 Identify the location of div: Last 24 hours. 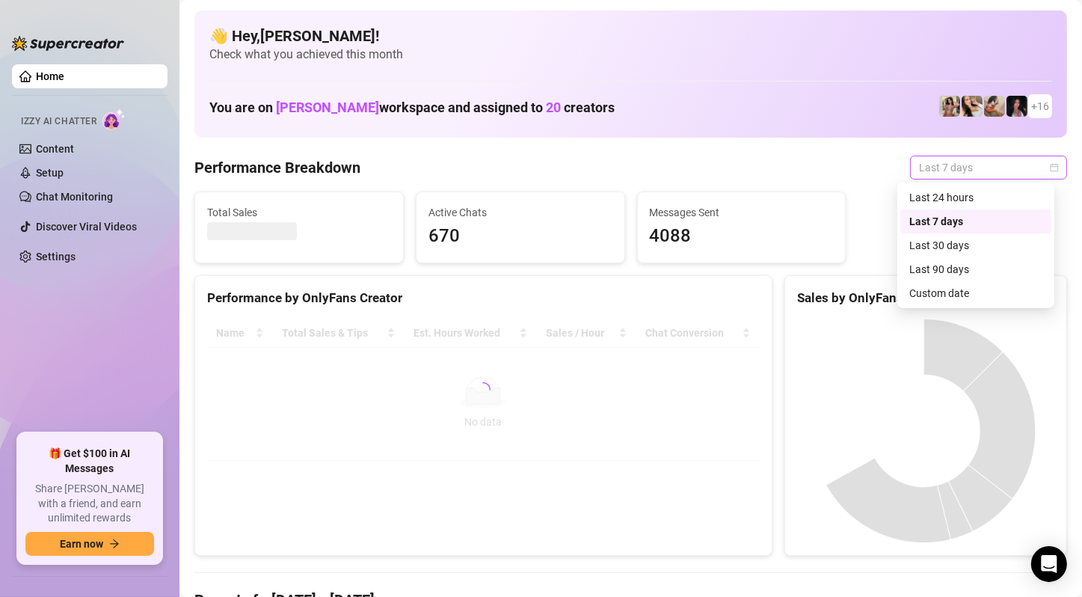
(976, 197).